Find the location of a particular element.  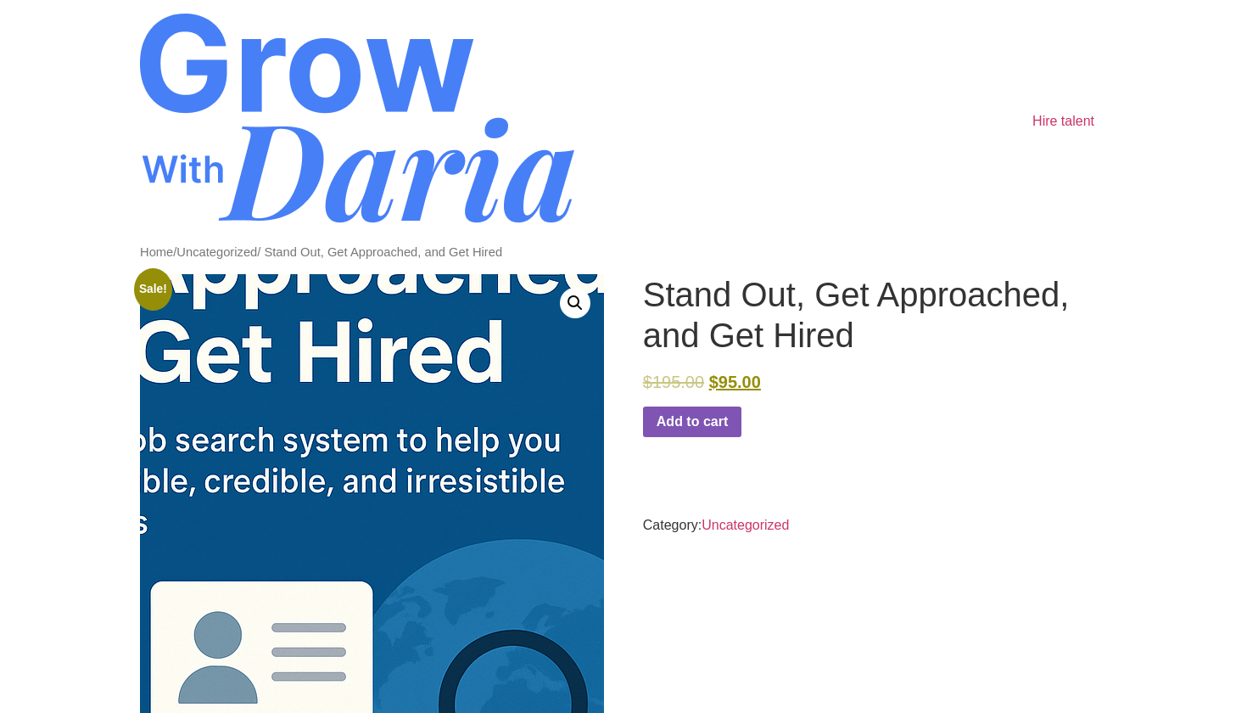

button: Add to cart is located at coordinates (692, 422).